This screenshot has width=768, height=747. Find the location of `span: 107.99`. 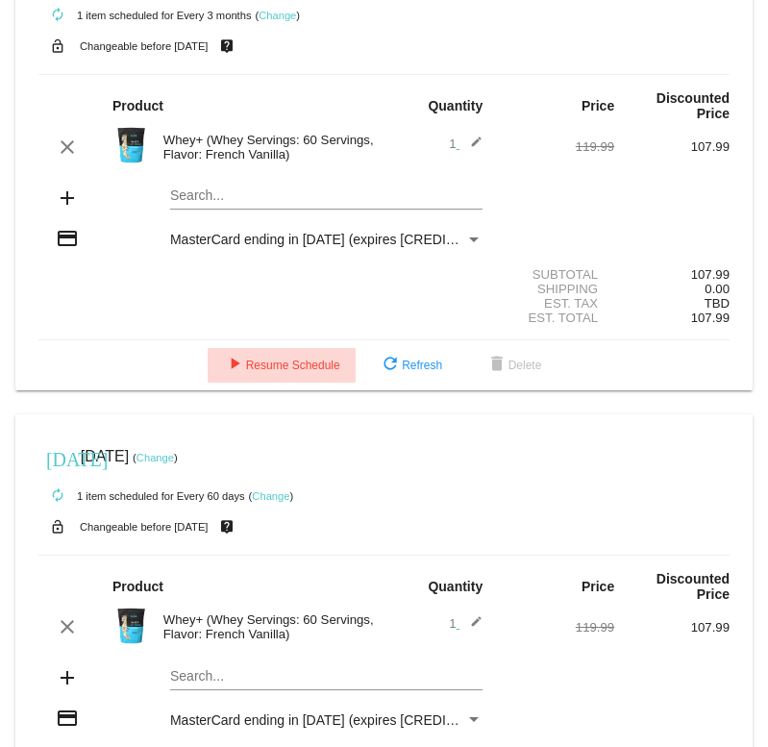

span: 107.99 is located at coordinates (711, 317).